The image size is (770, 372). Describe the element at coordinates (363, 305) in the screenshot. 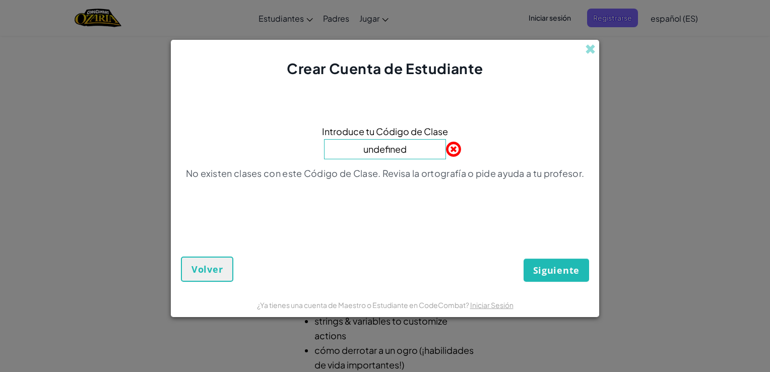

I see `span: ¿Ya tienes una cuenta de Maestro o Estudiante en CodeCombat?` at that location.